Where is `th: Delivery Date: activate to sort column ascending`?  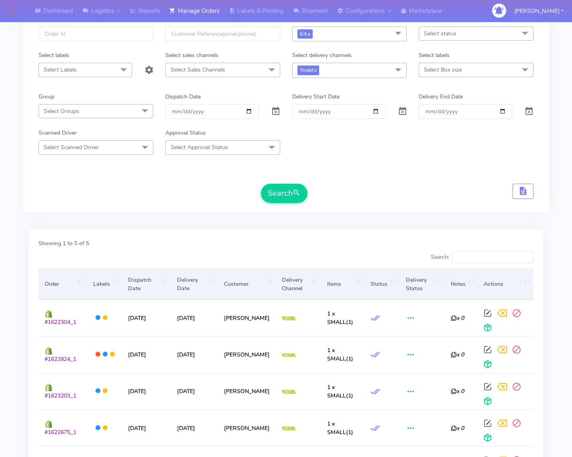 th: Delivery Date: activate to sort column ascending is located at coordinates (194, 284).